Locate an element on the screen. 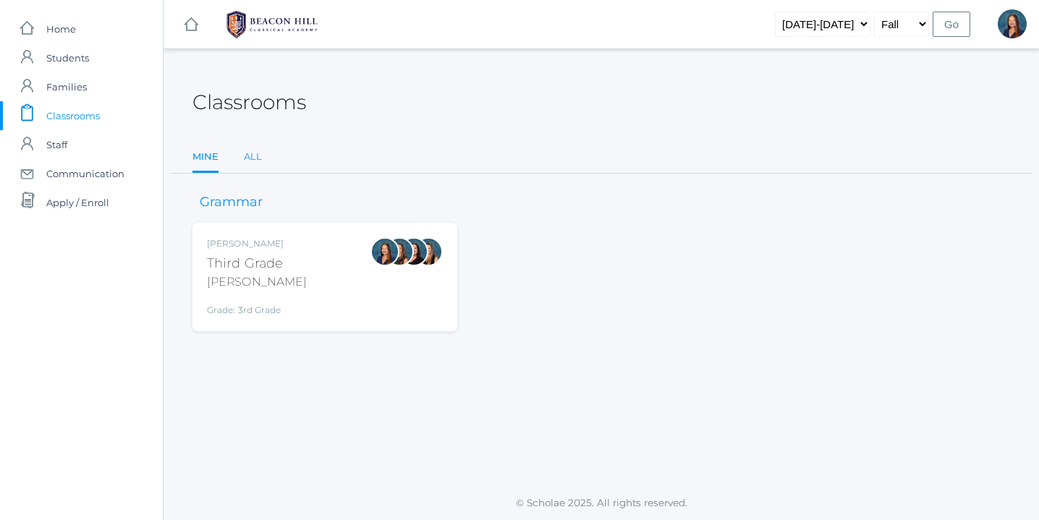  span: Communication is located at coordinates (85, 174).